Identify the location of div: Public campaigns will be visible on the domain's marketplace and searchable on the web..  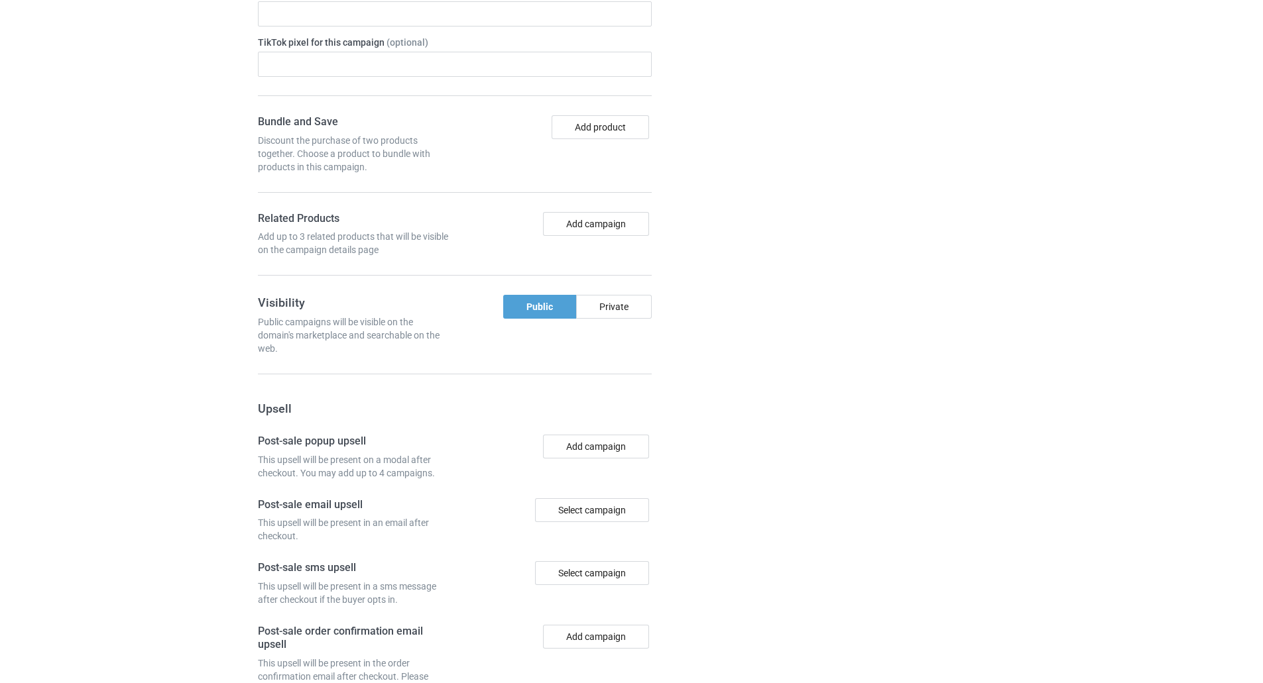
(354, 335).